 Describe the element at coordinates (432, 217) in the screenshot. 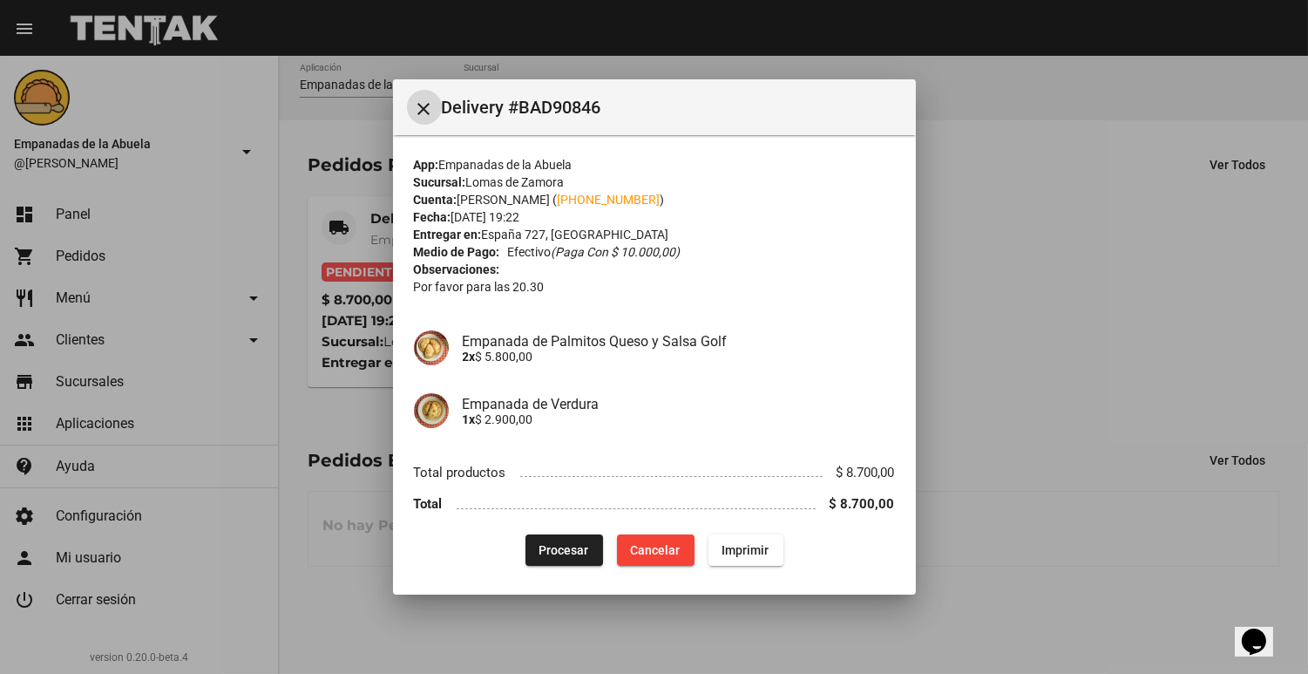

I see `strong: Fecha:` at that location.